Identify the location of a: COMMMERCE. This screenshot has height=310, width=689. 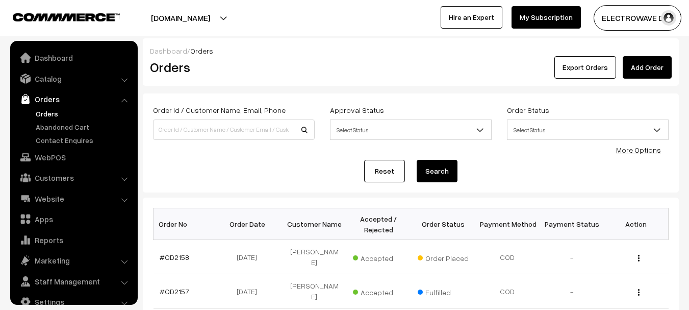
(57, 16).